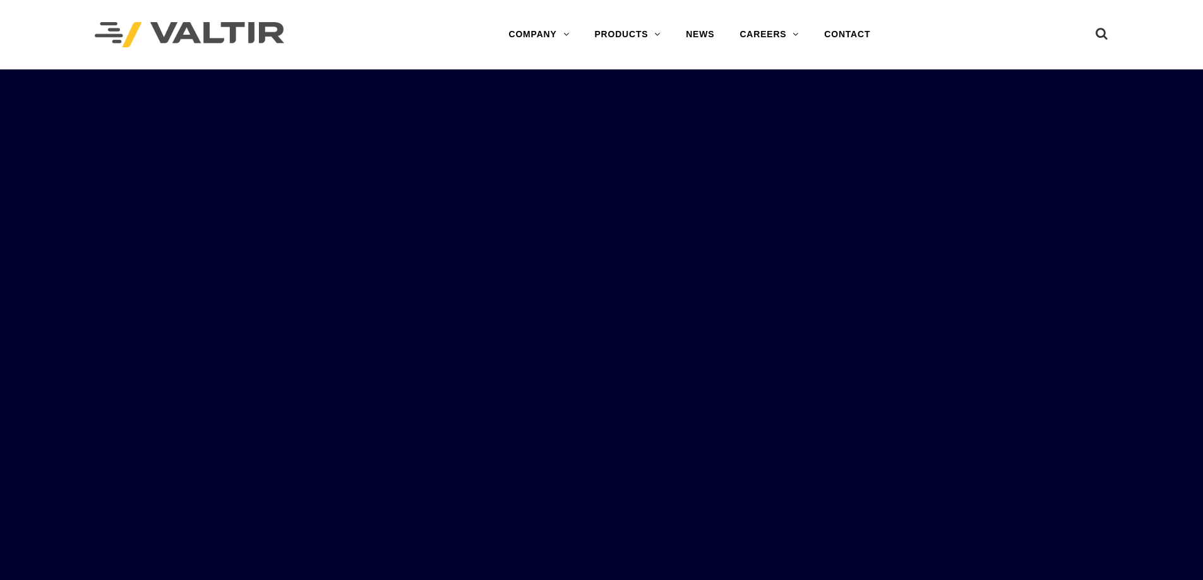 This screenshot has height=580, width=1203. Describe the element at coordinates (627, 35) in the screenshot. I see `a: PRODUCTS` at that location.